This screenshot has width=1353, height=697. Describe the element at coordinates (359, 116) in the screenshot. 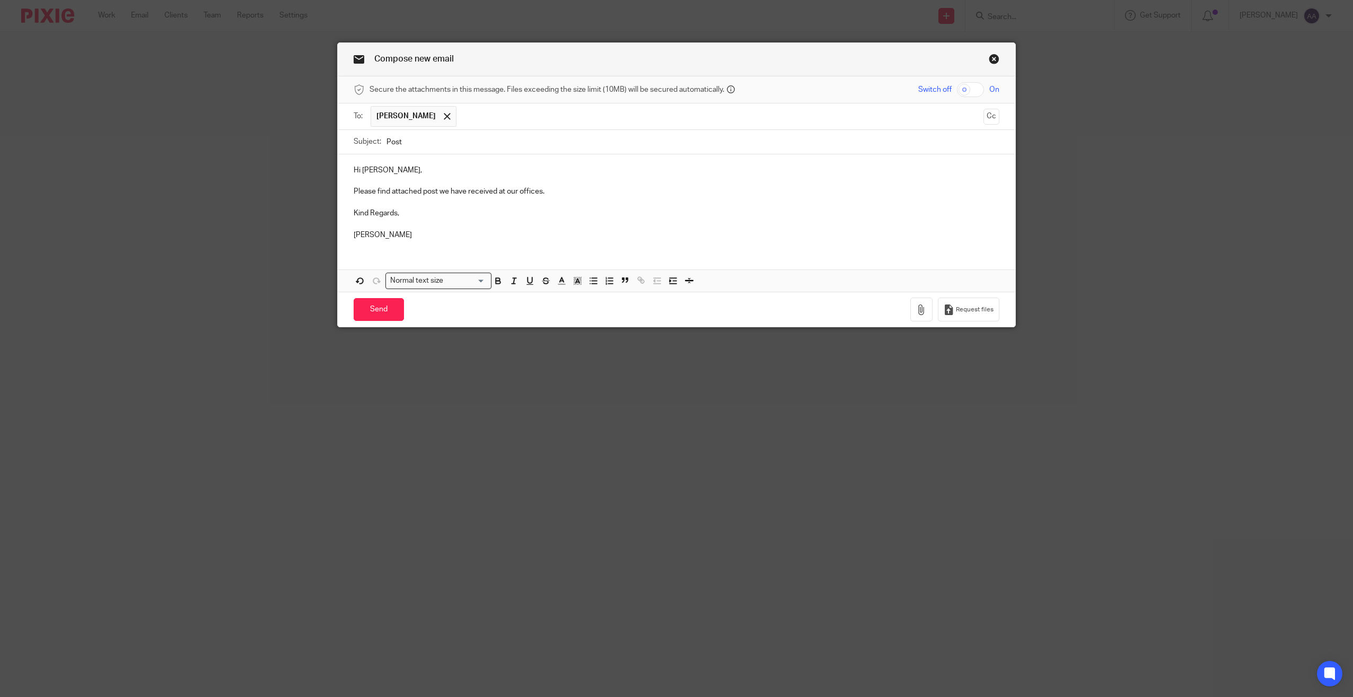

I see `label: To:` at that location.